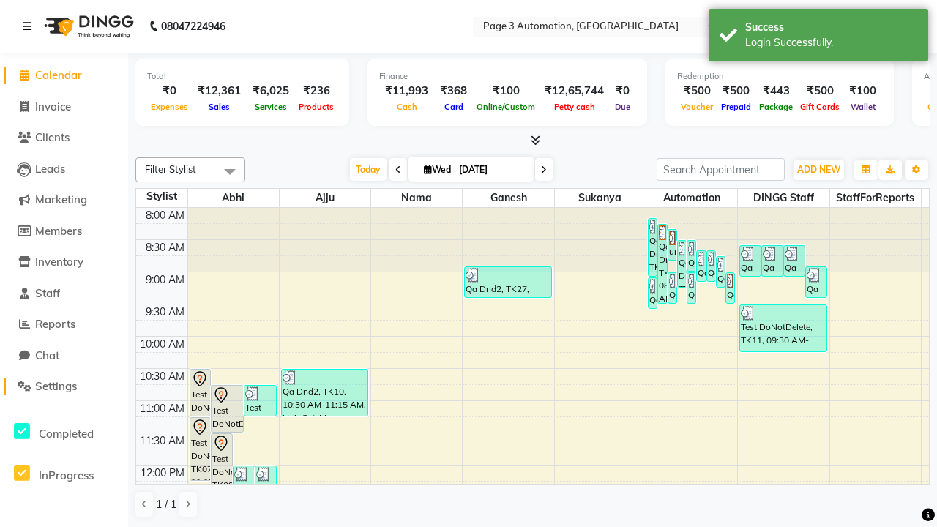  What do you see at coordinates (271, 107) in the screenshot?
I see `span: Services` at bounding box center [271, 107].